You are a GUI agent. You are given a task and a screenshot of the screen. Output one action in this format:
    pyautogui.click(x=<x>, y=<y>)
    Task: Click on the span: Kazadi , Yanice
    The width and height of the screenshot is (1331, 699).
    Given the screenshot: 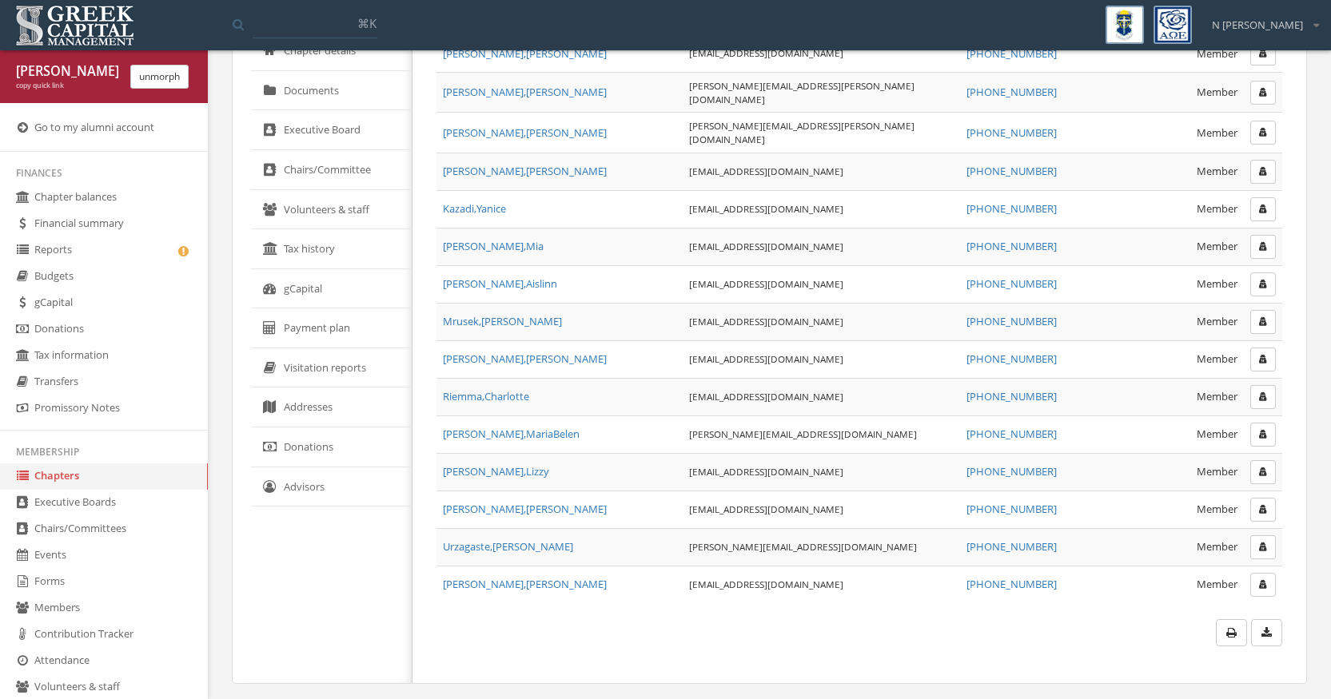 What is the action you would take?
    pyautogui.click(x=474, y=209)
    